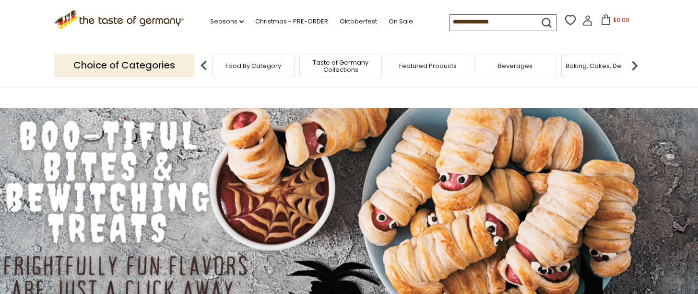 The width and height of the screenshot is (698, 294). Describe the element at coordinates (400, 22) in the screenshot. I see `a: On Sale` at that location.